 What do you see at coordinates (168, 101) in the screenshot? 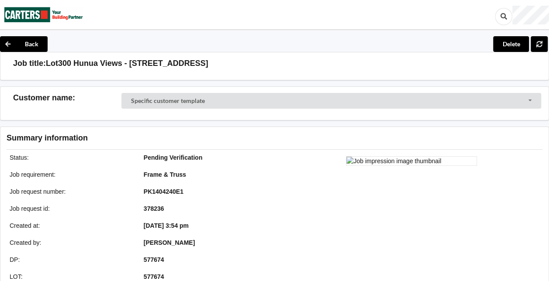
I see `div: Specific customer template` at bounding box center [168, 101].